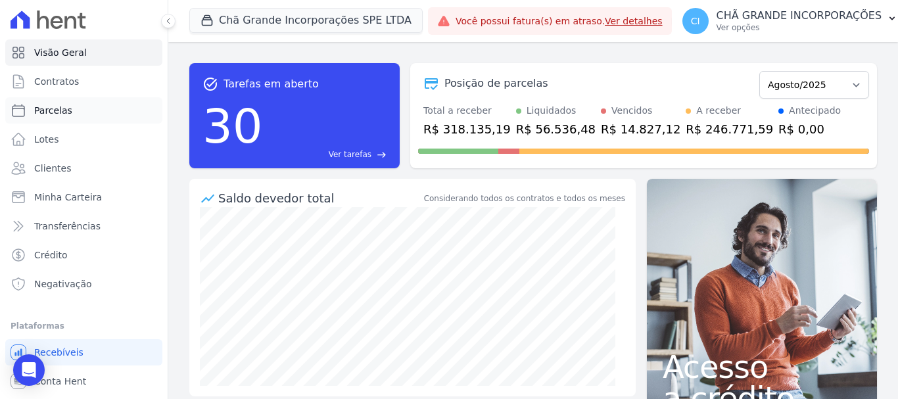 Image resolution: width=898 pixels, height=399 pixels. Describe the element at coordinates (555, 129) in the screenshot. I see `div: R$ 56.536,48` at that location.